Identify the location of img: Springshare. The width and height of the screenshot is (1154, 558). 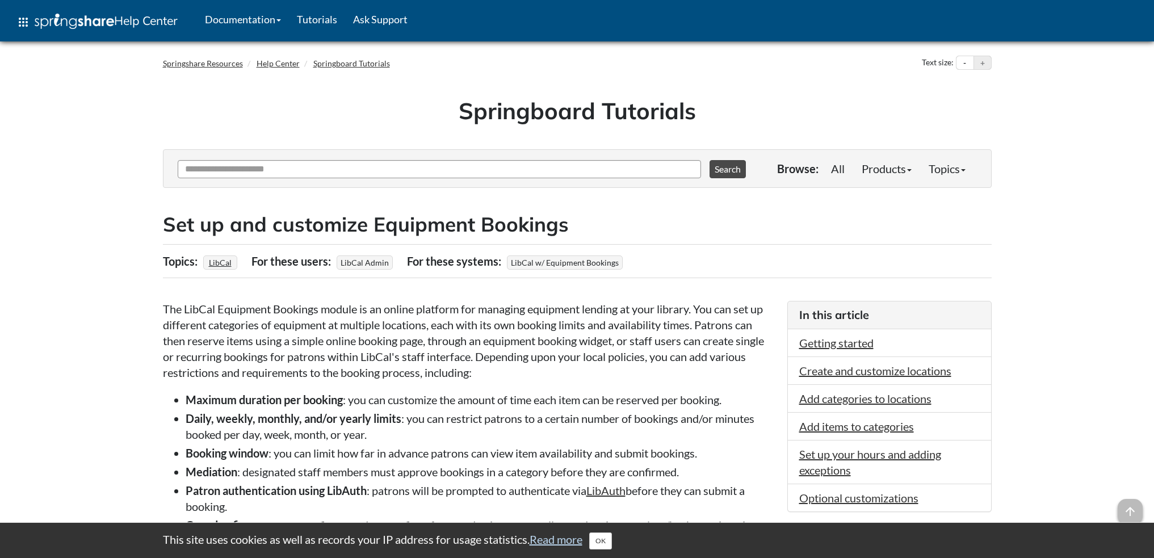
(74, 21).